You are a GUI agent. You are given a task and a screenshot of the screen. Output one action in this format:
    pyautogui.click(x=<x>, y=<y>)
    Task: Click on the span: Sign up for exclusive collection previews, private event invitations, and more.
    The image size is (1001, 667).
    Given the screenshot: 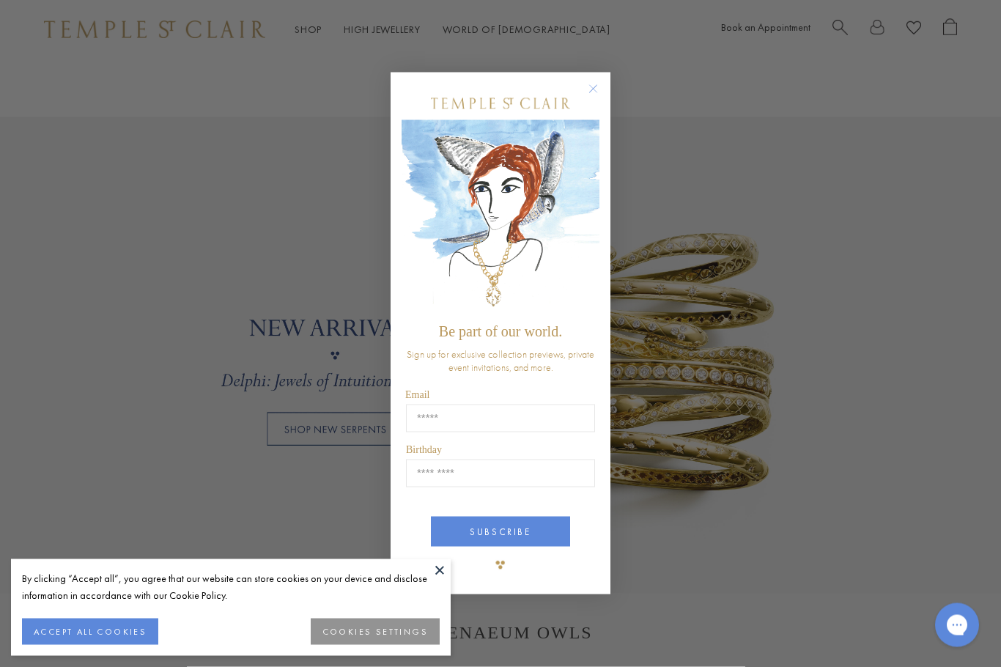 What is the action you would take?
    pyautogui.click(x=500, y=360)
    